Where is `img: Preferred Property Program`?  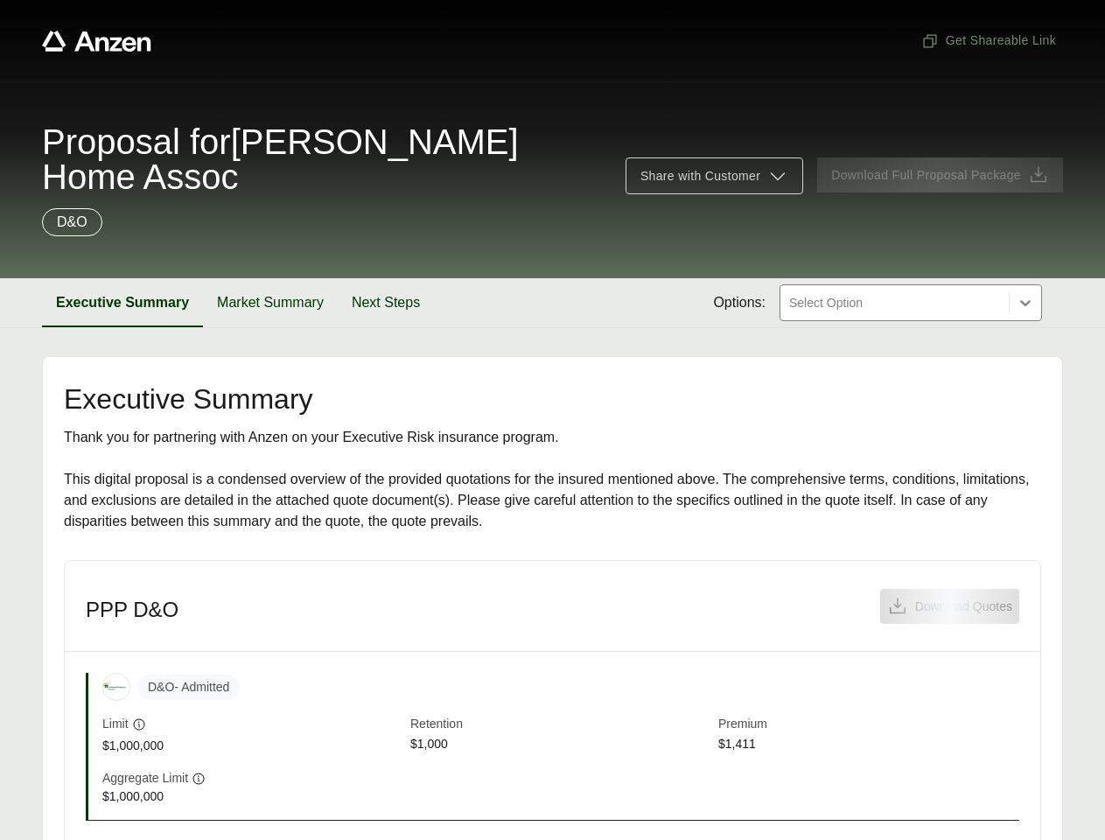
img: Preferred Property Program is located at coordinates (116, 687).